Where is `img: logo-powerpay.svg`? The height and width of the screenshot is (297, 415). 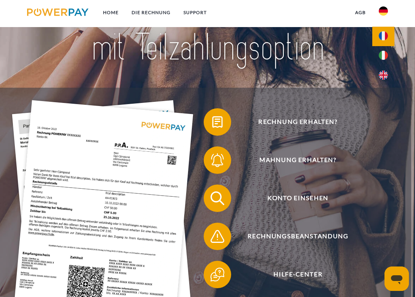
img: logo-powerpay.svg is located at coordinates (58, 12).